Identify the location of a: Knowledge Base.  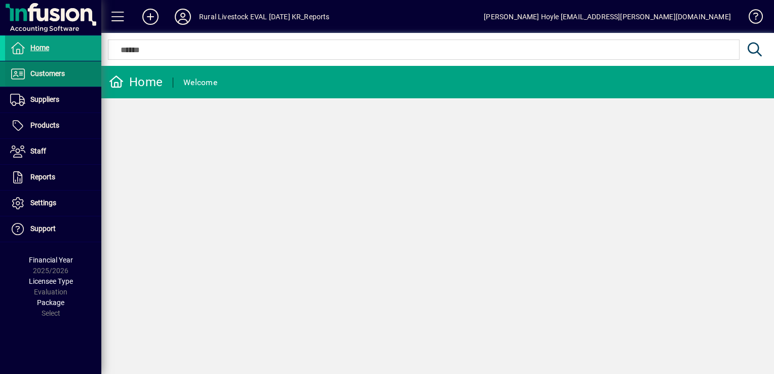
(752, 18).